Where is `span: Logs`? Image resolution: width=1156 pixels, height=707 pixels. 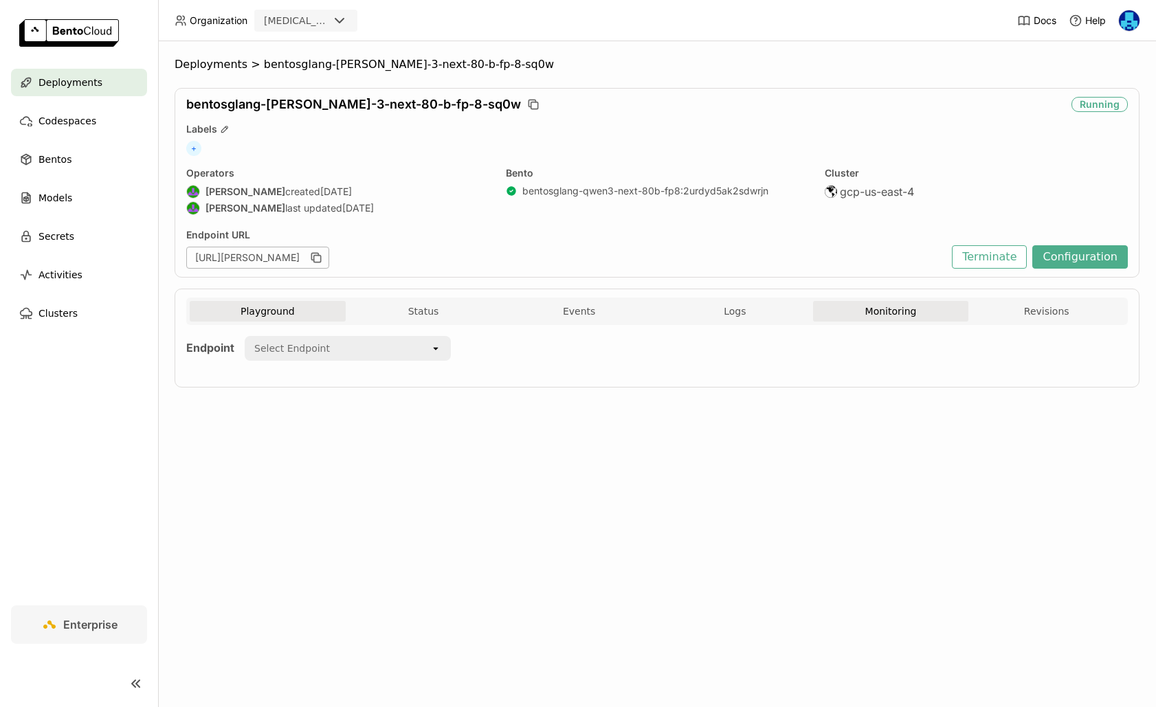 span: Logs is located at coordinates (735, 311).